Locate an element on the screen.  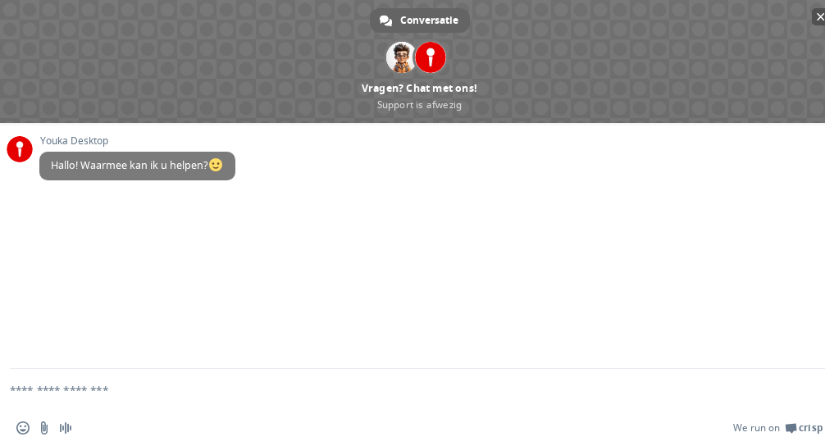
span: Conversatie is located at coordinates (429, 21).